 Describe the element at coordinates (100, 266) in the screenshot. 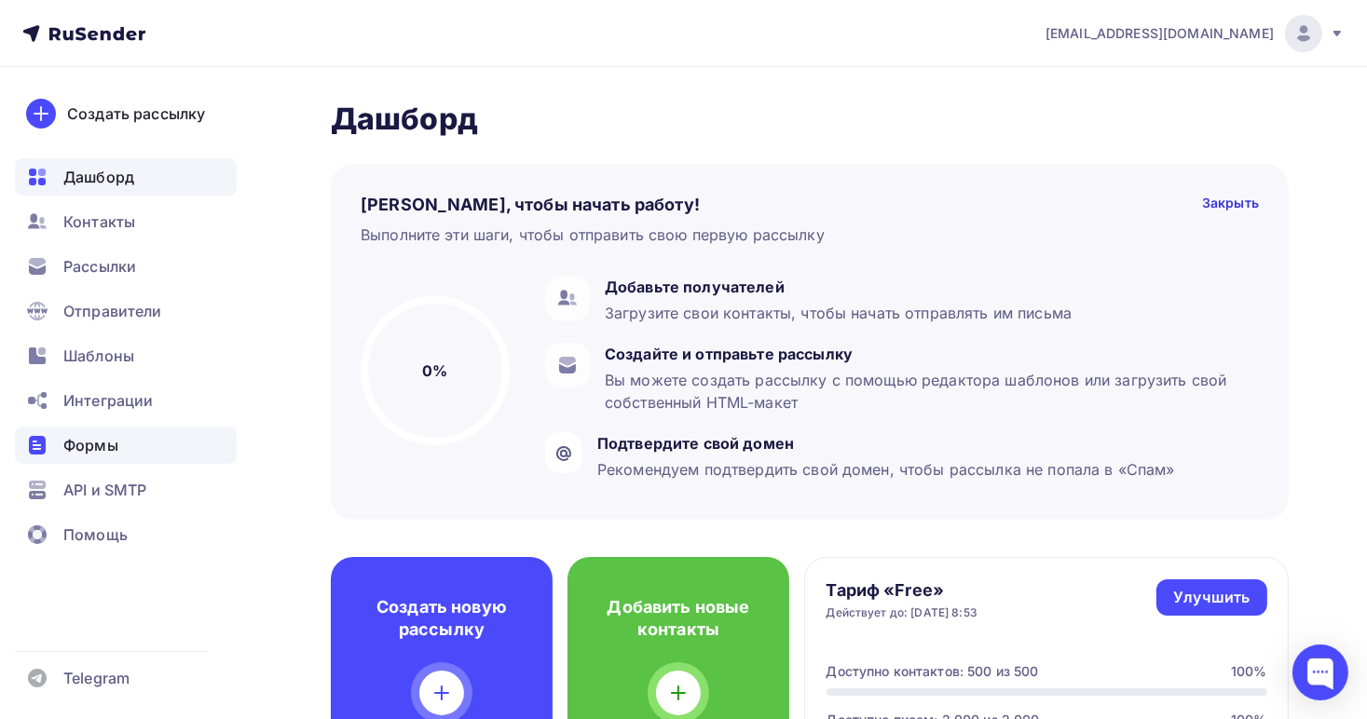

I see `span: Рассылки` at that location.